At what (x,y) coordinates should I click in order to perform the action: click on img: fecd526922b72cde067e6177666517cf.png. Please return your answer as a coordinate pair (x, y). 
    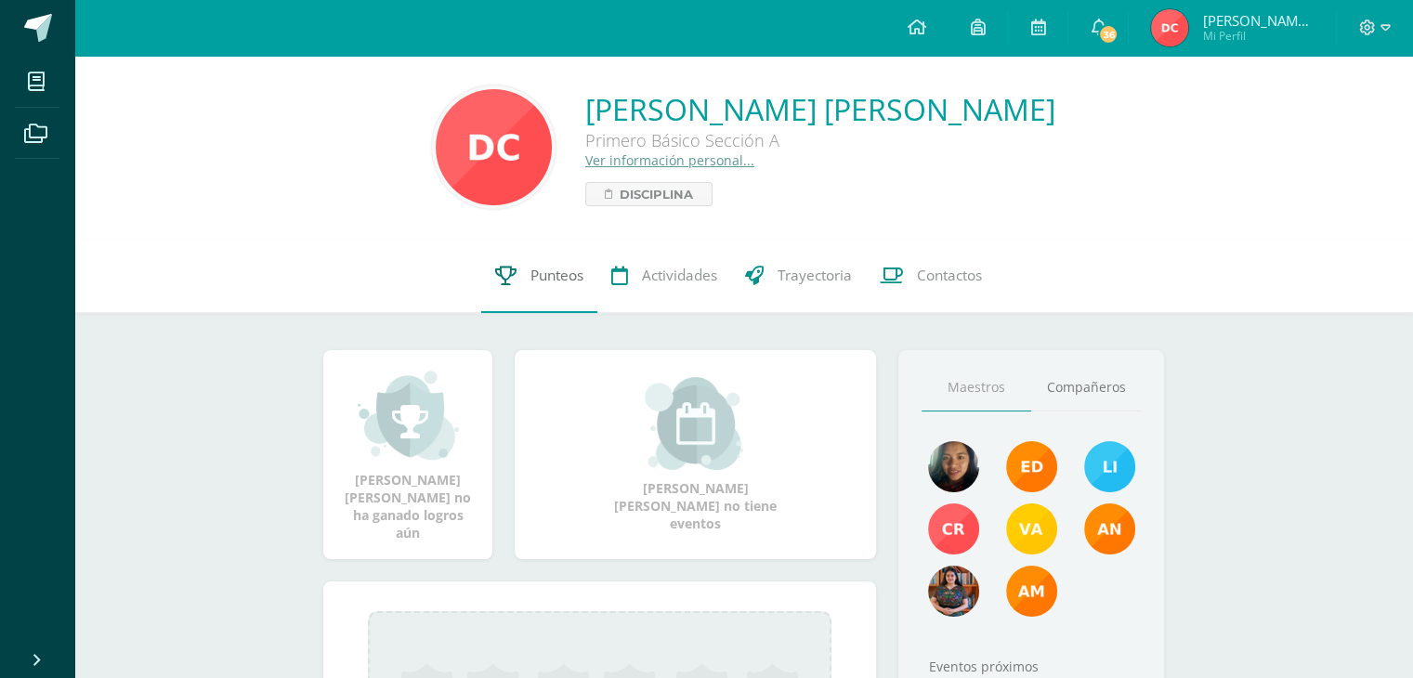
    Looking at the image, I should click on (493, 147).